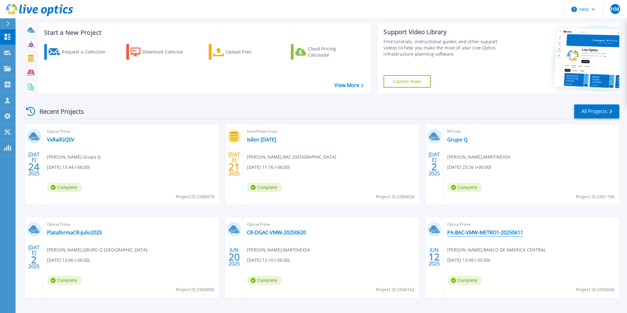 The width and height of the screenshot is (627, 313). What do you see at coordinates (34, 167) in the screenshot?
I see `span: 24` at bounding box center [34, 167].